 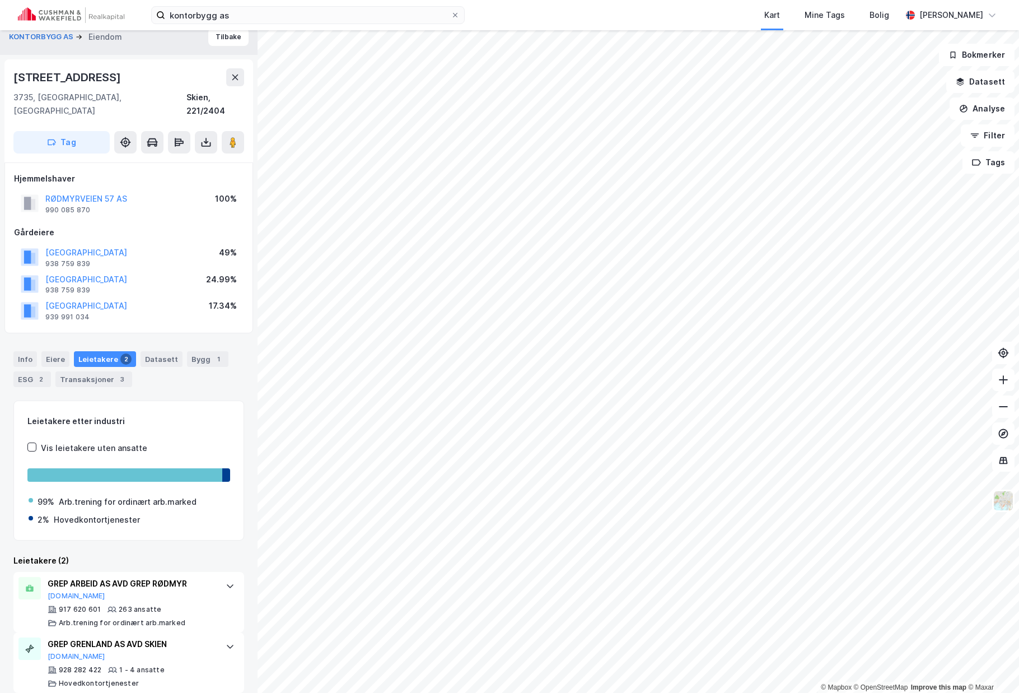 What do you see at coordinates (991, 666) in the screenshot?
I see `div: Kontrollprogram for chat` at bounding box center [991, 666].